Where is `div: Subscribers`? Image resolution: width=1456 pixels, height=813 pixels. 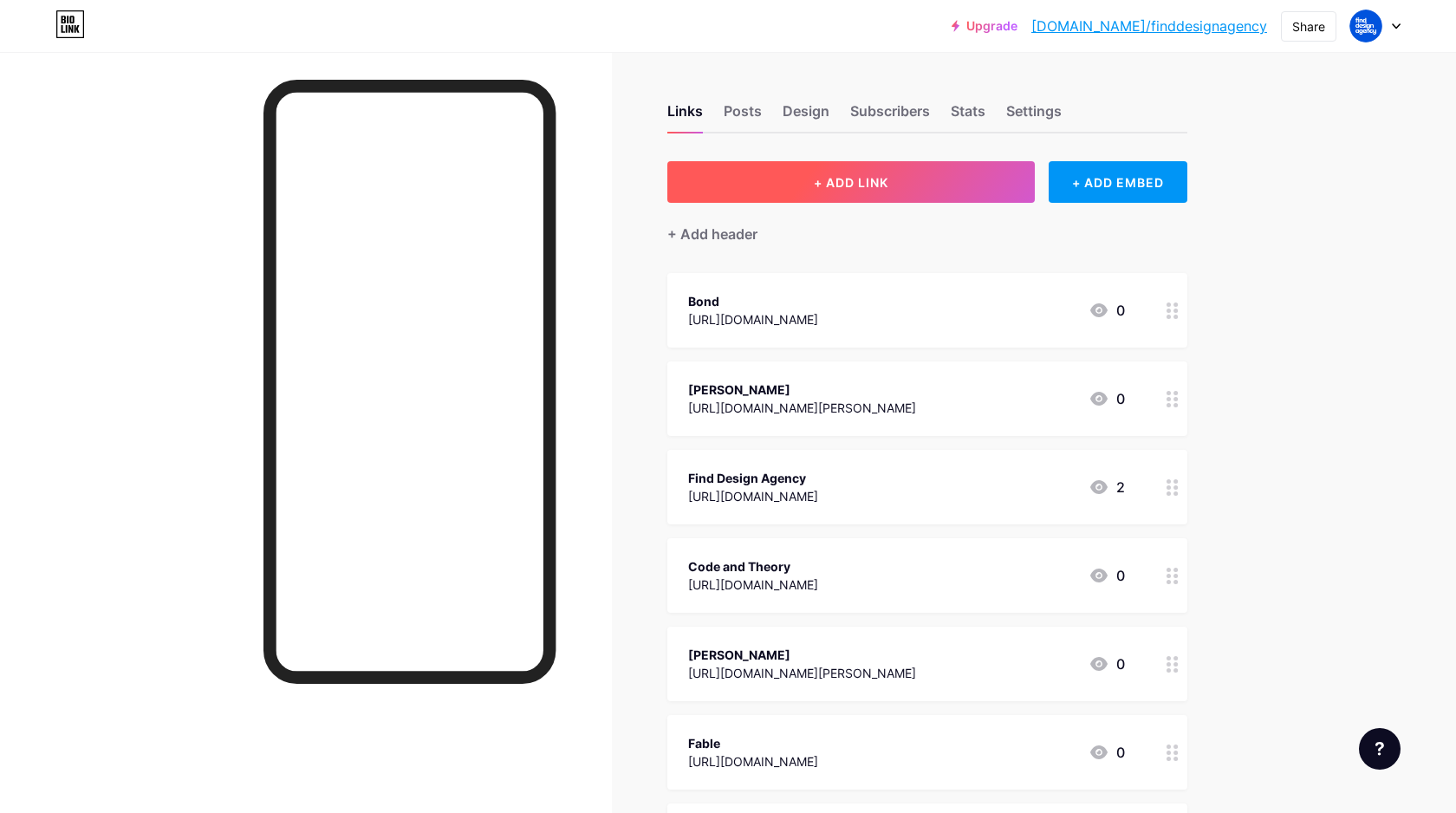
div: Subscribers is located at coordinates (890, 116).